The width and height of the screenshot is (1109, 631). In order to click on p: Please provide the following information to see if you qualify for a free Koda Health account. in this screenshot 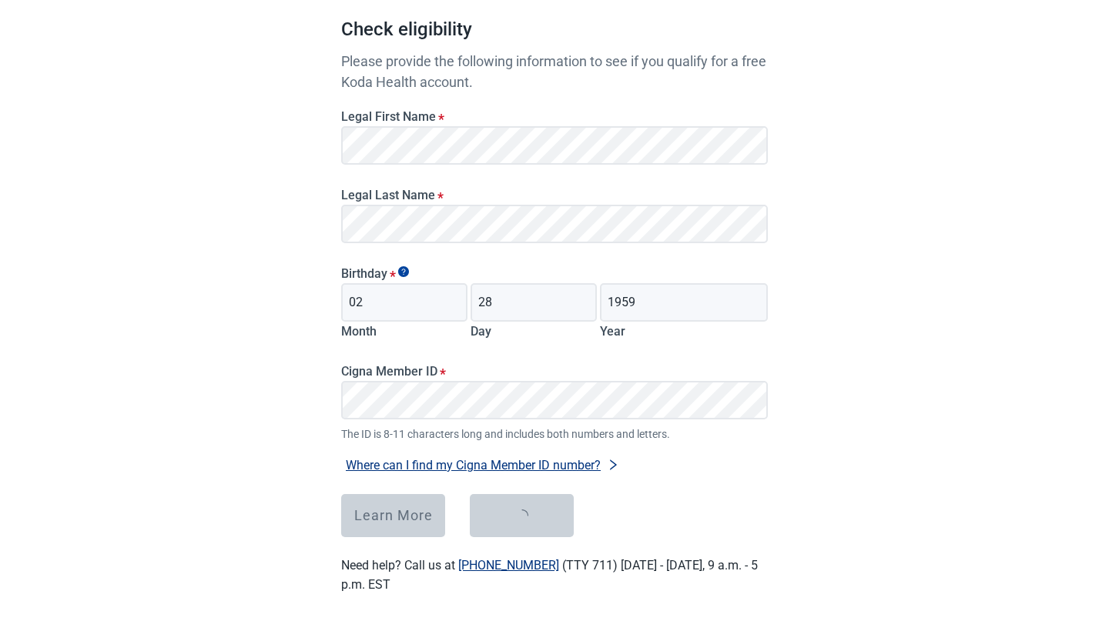, I will do `click(554, 72)`.